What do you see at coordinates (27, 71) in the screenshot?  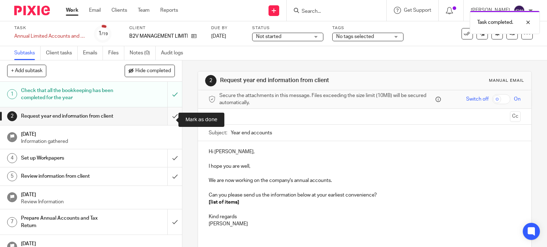 I see `button: + Add subtask` at bounding box center [27, 71].